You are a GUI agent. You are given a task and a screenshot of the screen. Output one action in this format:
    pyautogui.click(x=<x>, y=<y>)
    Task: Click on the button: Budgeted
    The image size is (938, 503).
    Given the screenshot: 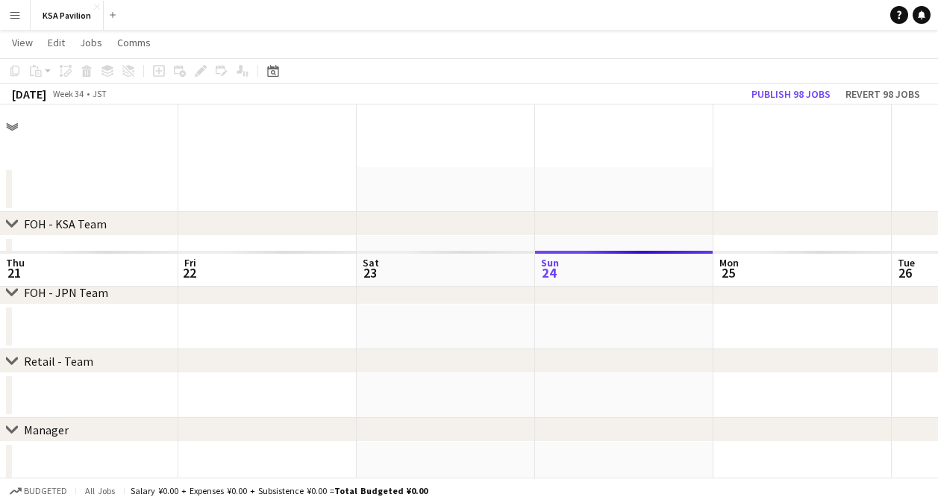 What is the action you would take?
    pyautogui.click(x=38, y=491)
    